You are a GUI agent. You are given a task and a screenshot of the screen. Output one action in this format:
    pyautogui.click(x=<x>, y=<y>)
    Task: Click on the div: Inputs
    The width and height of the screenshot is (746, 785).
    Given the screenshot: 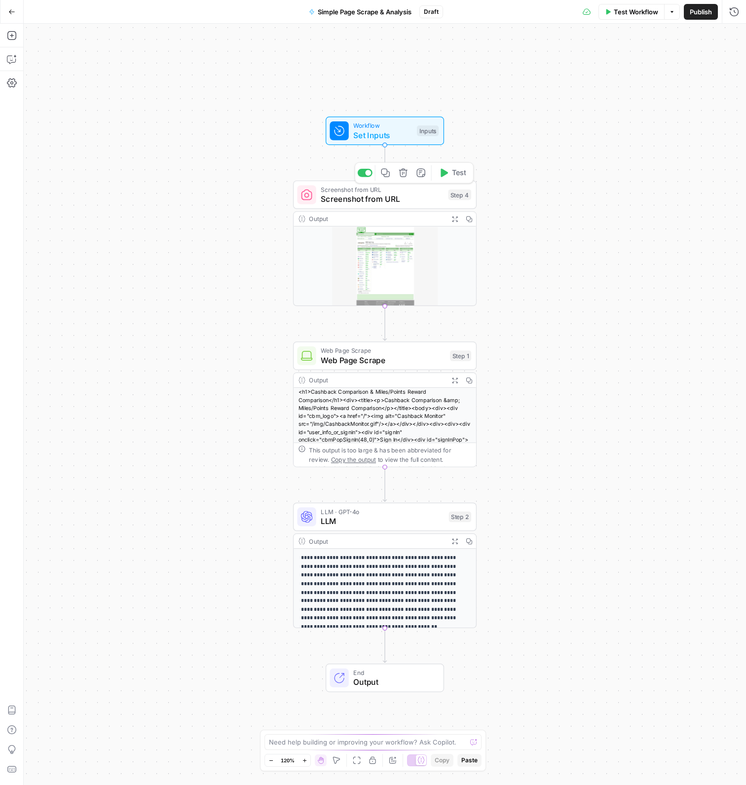 What is the action you would take?
    pyautogui.click(x=428, y=131)
    